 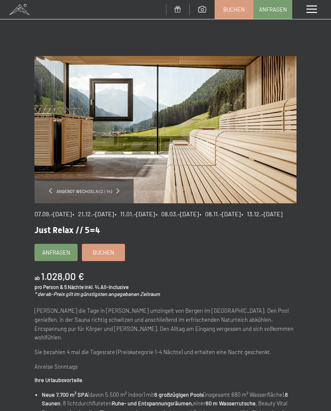 I want to click on span: Angebot wechseln (2 / 14), so click(x=84, y=191).